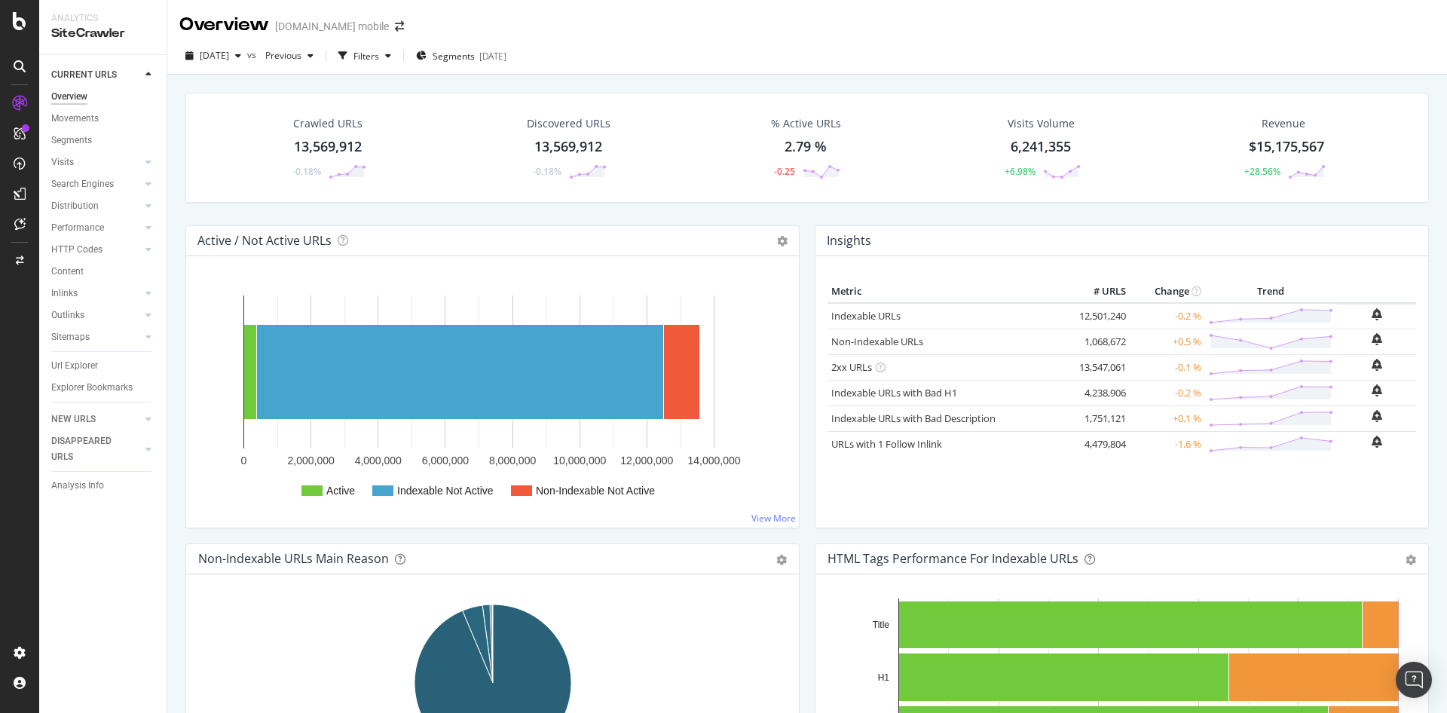  What do you see at coordinates (1041, 124) in the screenshot?
I see `div: Visits Volume` at bounding box center [1041, 124].